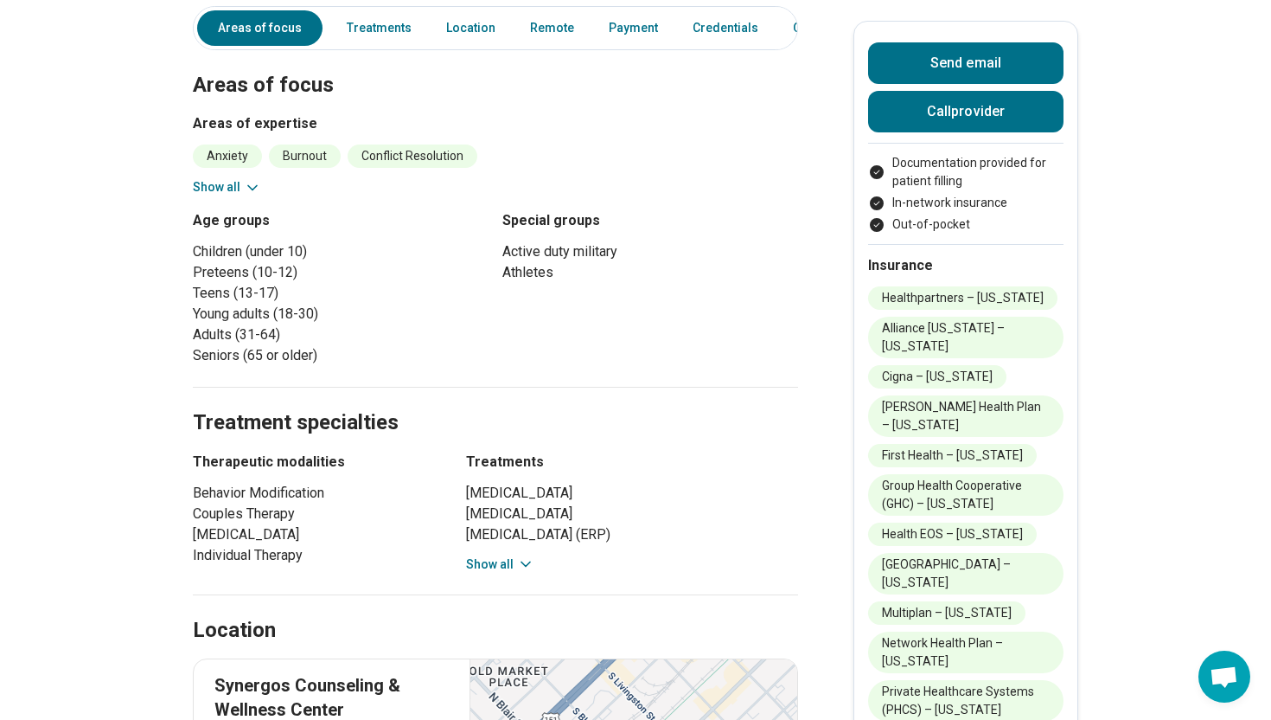 The height and width of the screenshot is (720, 1271). Describe the element at coordinates (966, 202) in the screenshot. I see `li: In-network insurance` at that location.